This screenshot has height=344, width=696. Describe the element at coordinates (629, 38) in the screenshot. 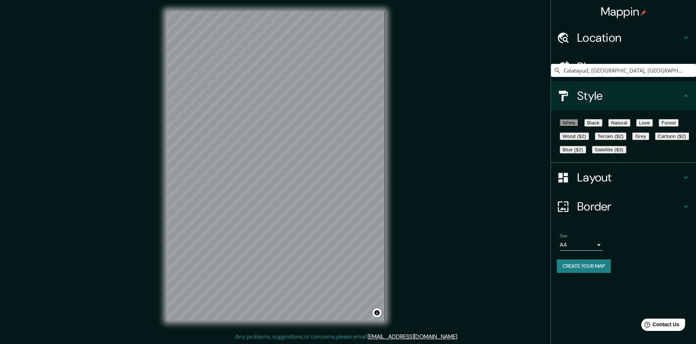

I see `h4: Location` at that location.